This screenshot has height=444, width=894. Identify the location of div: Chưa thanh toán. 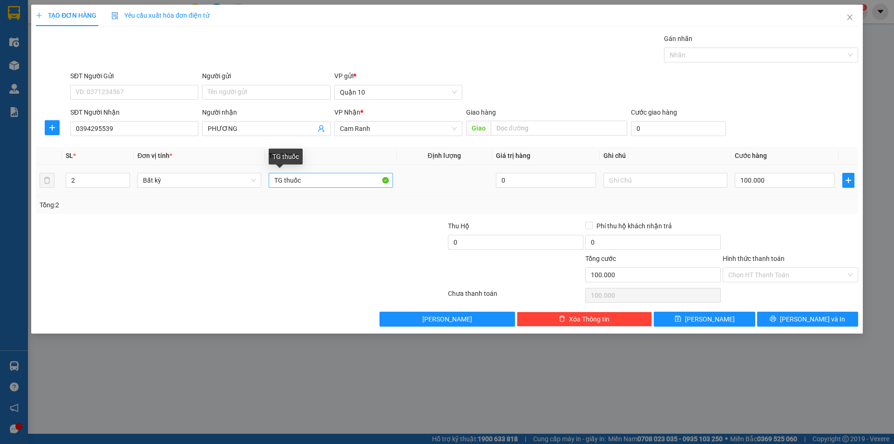
(516, 296).